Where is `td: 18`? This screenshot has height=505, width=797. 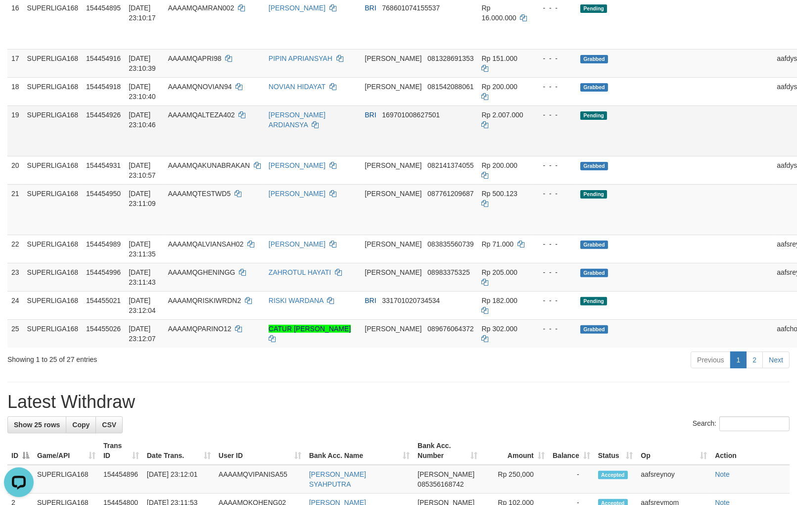
td: 18 is located at coordinates (15, 91).